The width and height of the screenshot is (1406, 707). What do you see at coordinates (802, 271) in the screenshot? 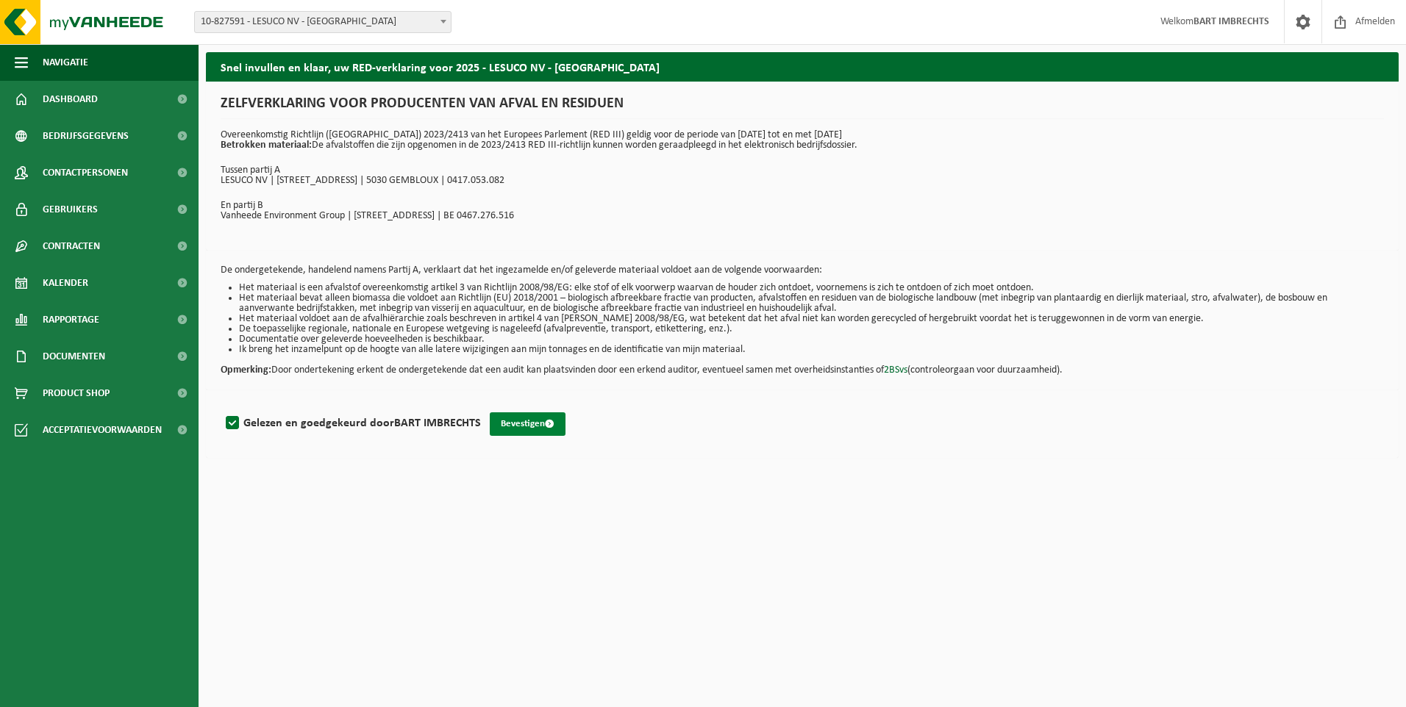
I see `p: De ondergetekende, handelend namens Partij A, verklaart dat het ingezamelde en/of geleverde mater...` at bounding box center [802, 271].